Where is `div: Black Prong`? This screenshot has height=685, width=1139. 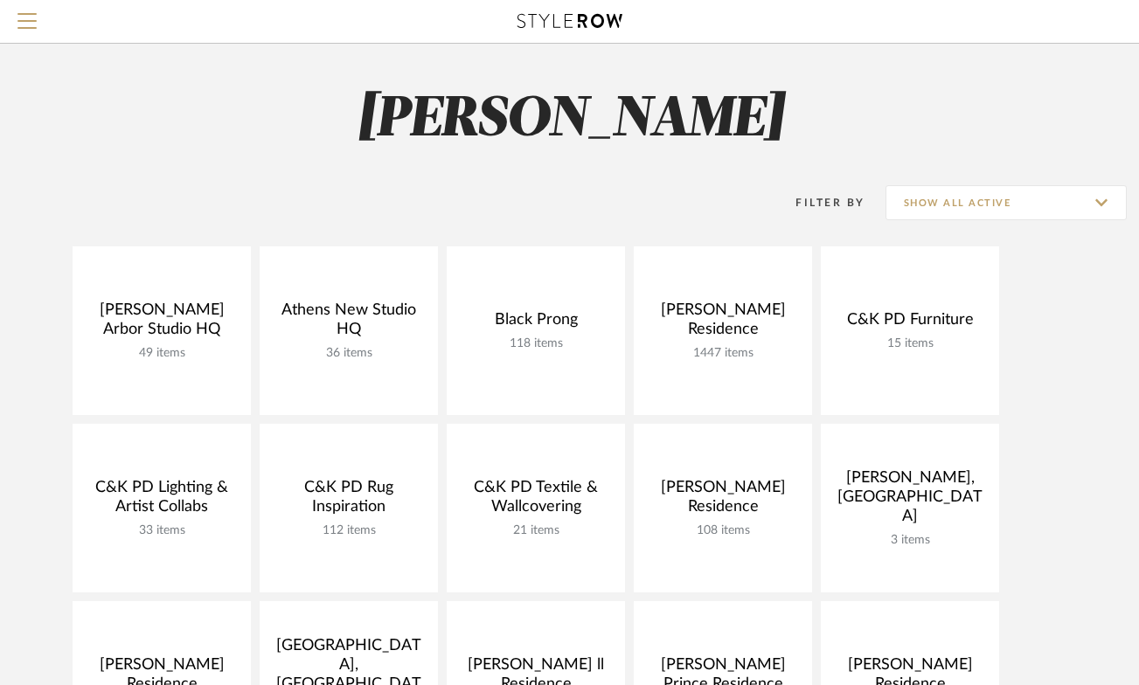 div: Black Prong is located at coordinates (536, 323).